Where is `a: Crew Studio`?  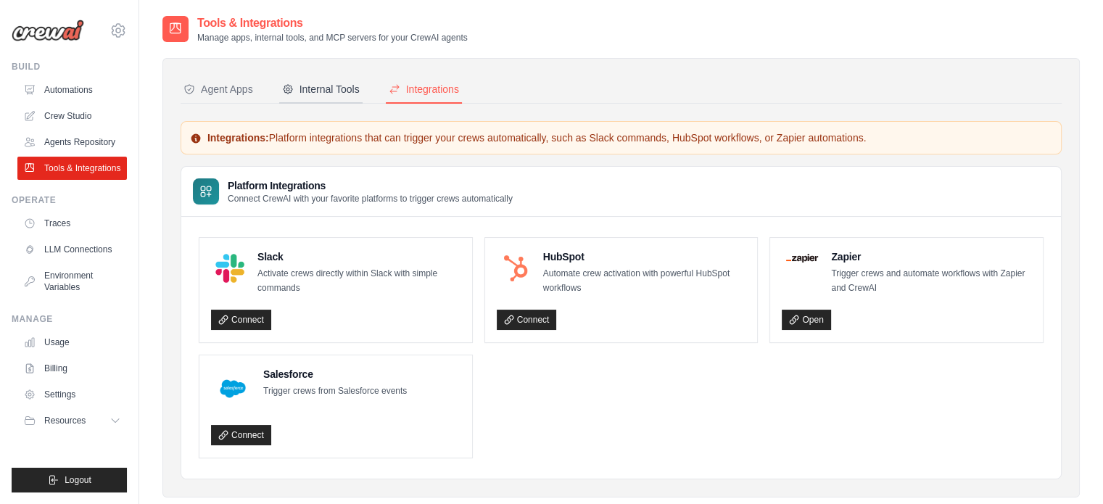 a: Crew Studio is located at coordinates (72, 116).